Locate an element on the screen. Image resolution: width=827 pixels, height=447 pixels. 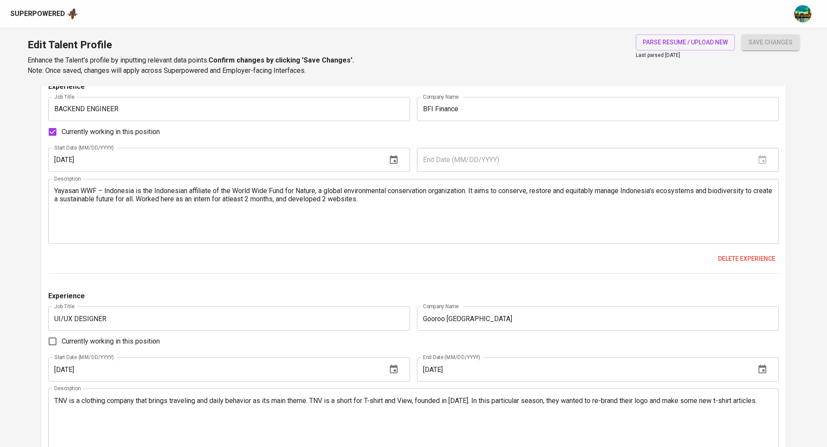
button: save changes is located at coordinates (770, 42).